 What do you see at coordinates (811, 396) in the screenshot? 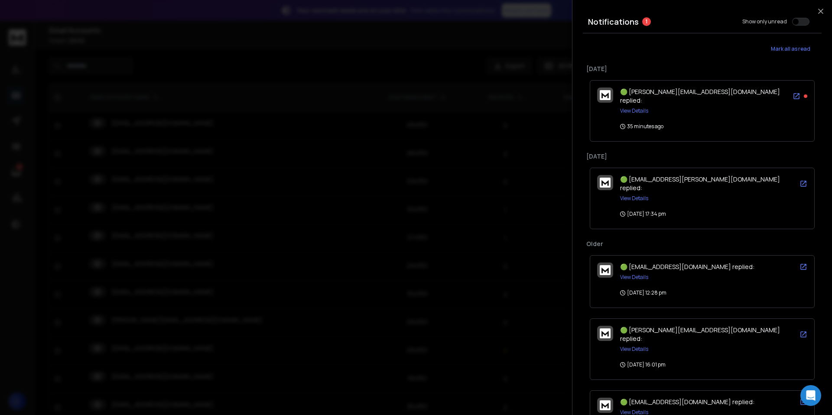
I see `div: Open Intercom Messenger` at bounding box center [811, 396].